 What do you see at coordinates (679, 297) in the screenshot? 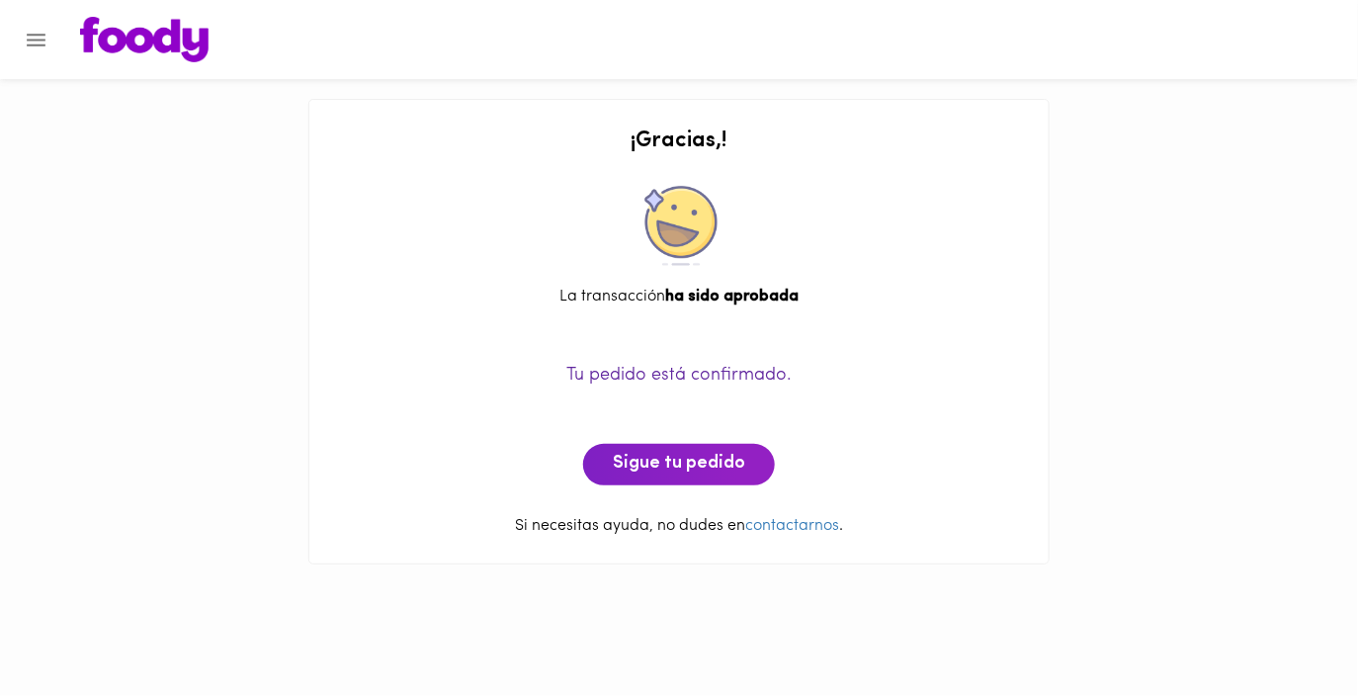
I see `div: La transacción` at bounding box center [679, 297].